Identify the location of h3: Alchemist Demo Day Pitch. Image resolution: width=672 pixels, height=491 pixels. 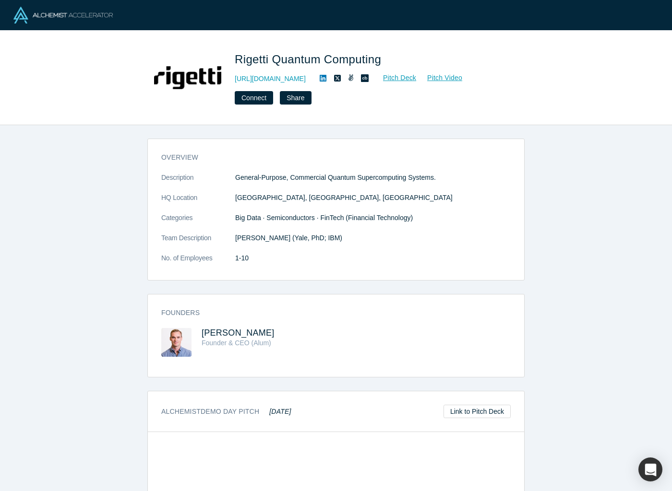
(226, 412).